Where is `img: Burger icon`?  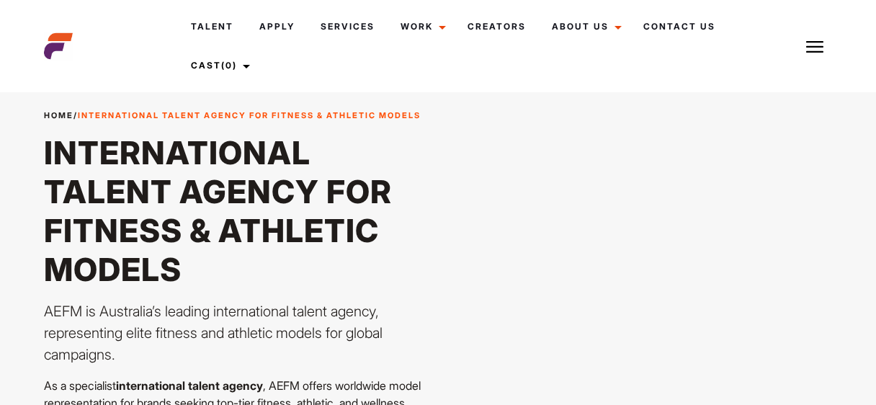
img: Burger icon is located at coordinates (814, 47).